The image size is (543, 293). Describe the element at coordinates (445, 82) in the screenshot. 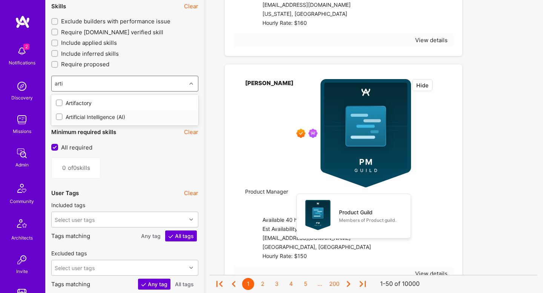

I see `i: icon EmptyStar` at that location.